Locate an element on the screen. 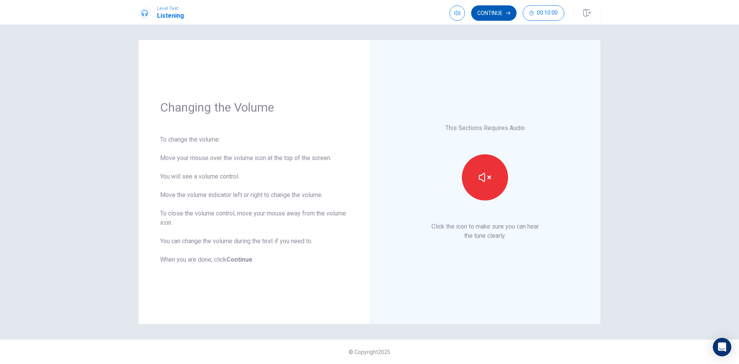  button: Continue is located at coordinates (494, 13).